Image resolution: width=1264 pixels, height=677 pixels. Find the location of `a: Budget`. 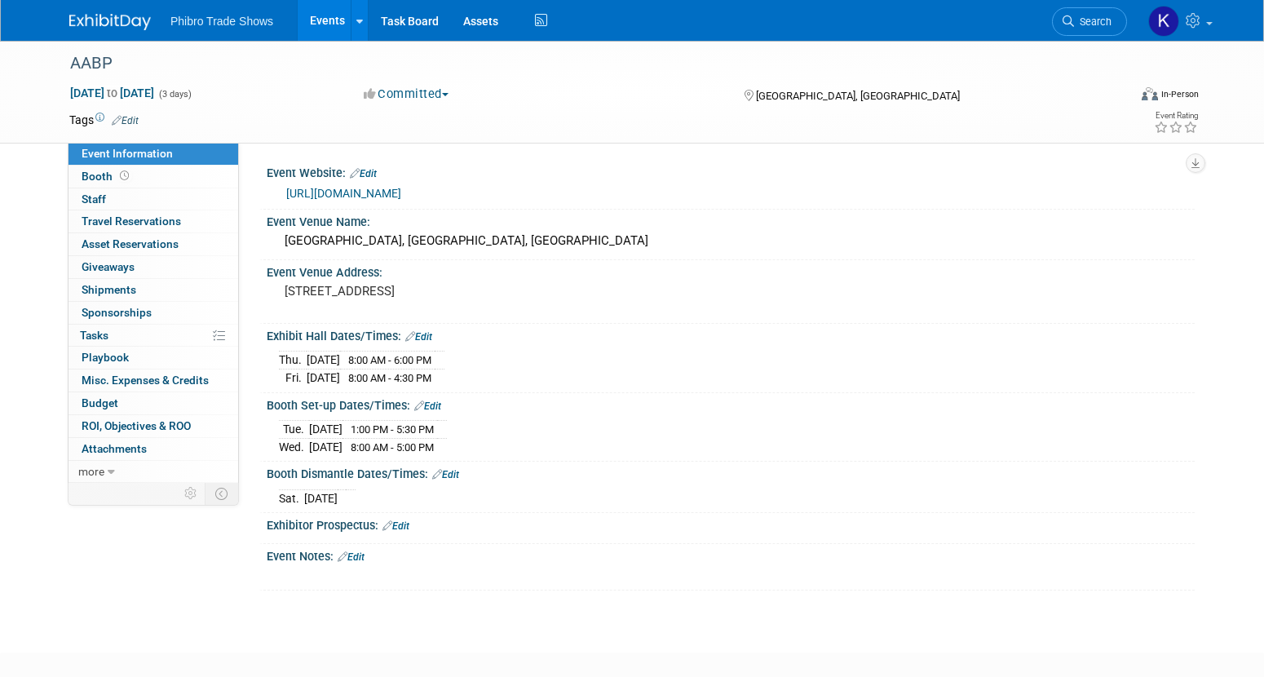

a: Budget is located at coordinates (153, 403).